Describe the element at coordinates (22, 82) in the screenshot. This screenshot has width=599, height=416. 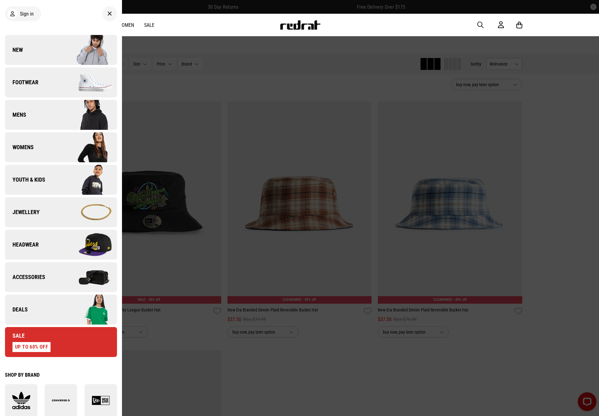
I see `span: Footwear` at that location.